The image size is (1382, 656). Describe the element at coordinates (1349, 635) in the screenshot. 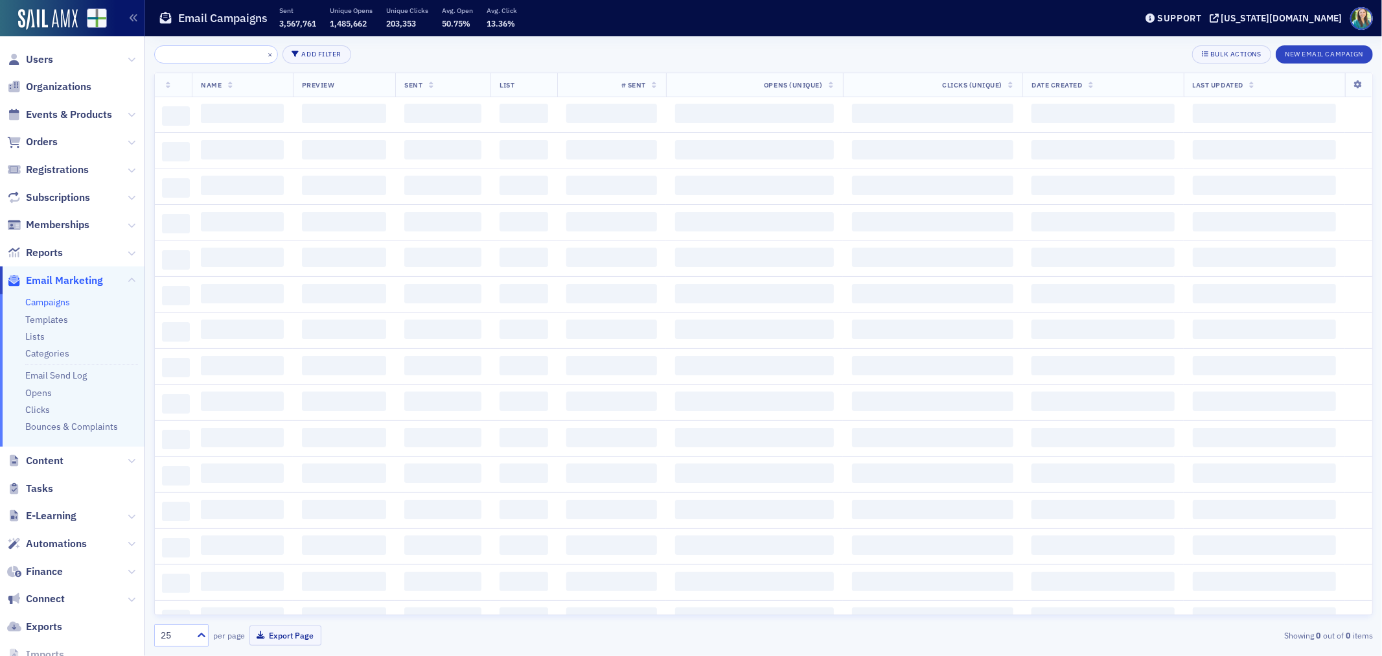

I see `strong: 0` at that location.